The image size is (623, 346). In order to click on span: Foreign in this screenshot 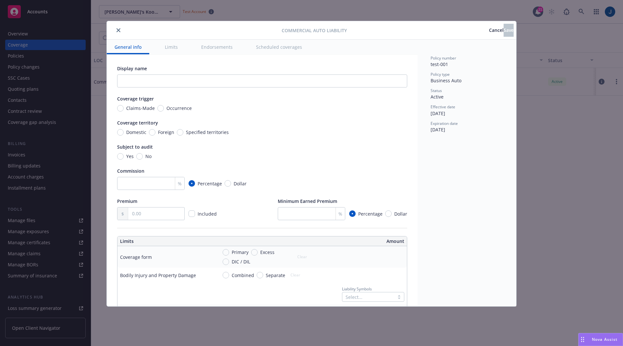, I will do `click(166, 132)`.